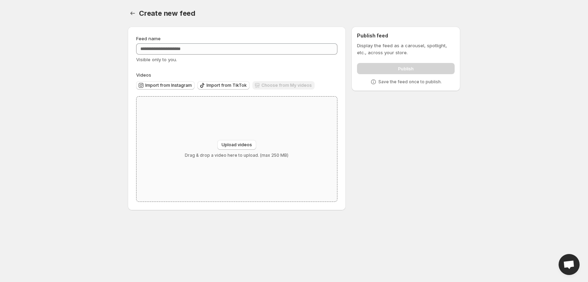 Image resolution: width=588 pixels, height=282 pixels. I want to click on span: Create new feed, so click(167, 13).